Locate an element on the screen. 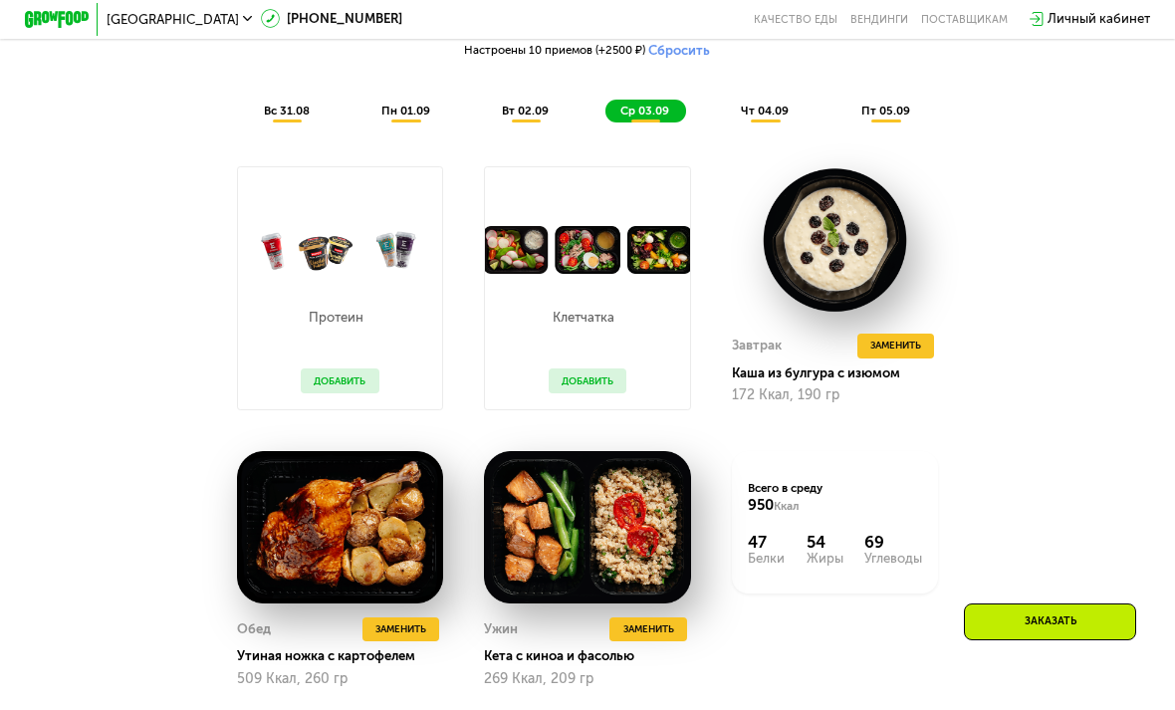 The height and width of the screenshot is (710, 1175). span: ср 03.09 is located at coordinates (644, 111).